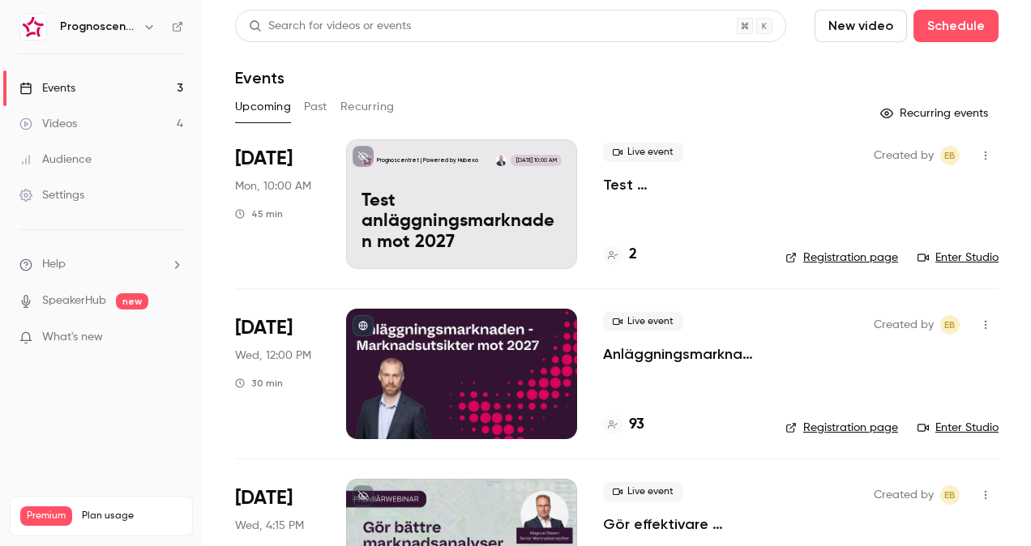  What do you see at coordinates (46, 516) in the screenshot?
I see `span: Premium` at bounding box center [46, 516].